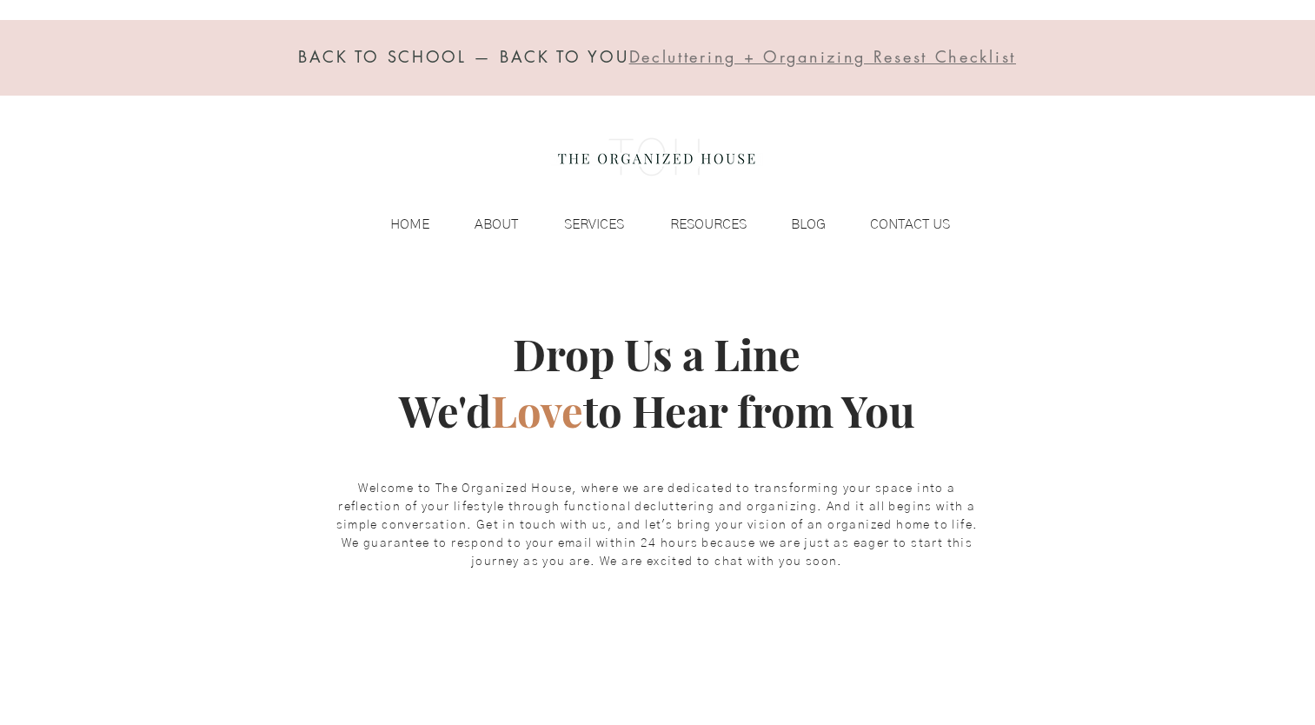 Image resolution: width=1315 pixels, height=725 pixels. What do you see at coordinates (822, 58) in the screenshot?
I see `a: Decluttering + Organizing Resest Checklist` at bounding box center [822, 58].